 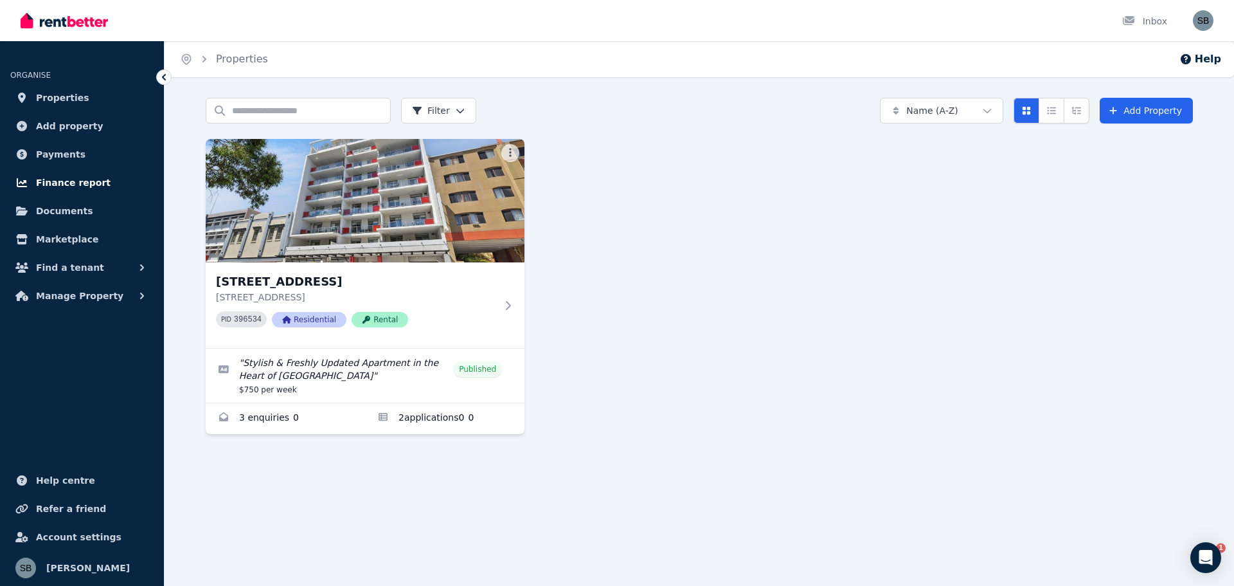 What do you see at coordinates (224, 59) in the screenshot?
I see `nav: Breadcrumb` at bounding box center [224, 59].